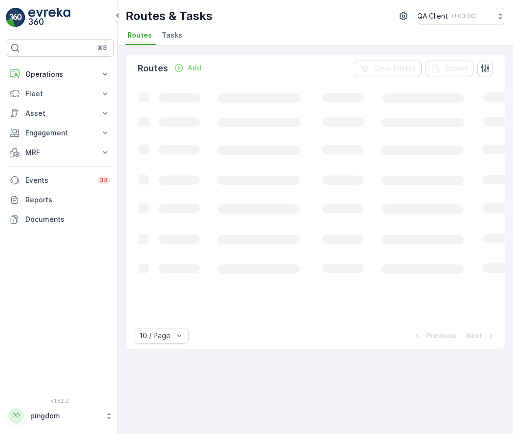 Image resolution: width=513 pixels, height=434 pixels. I want to click on p: Engagement, so click(60, 133).